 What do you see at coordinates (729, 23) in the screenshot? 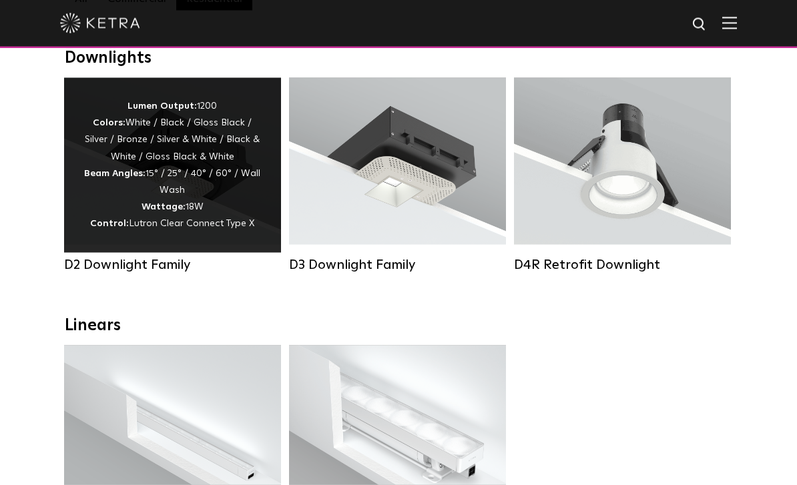
I see `img: Hamburger%20Nav.svg` at bounding box center [729, 23].